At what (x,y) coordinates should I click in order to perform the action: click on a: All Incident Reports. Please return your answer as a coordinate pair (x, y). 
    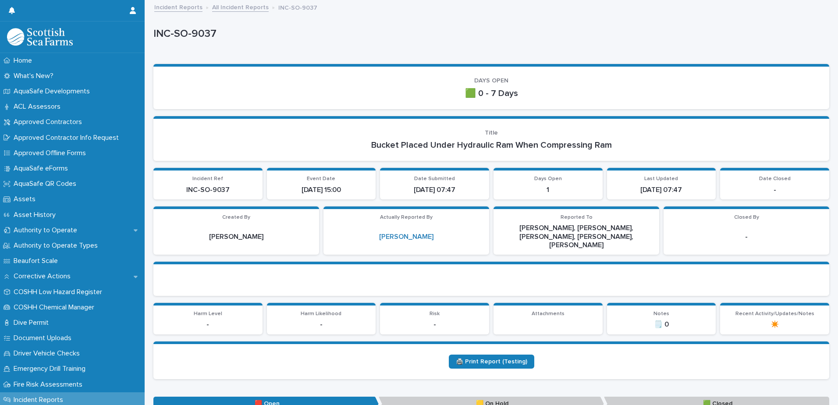
    Looking at the image, I should click on (240, 7).